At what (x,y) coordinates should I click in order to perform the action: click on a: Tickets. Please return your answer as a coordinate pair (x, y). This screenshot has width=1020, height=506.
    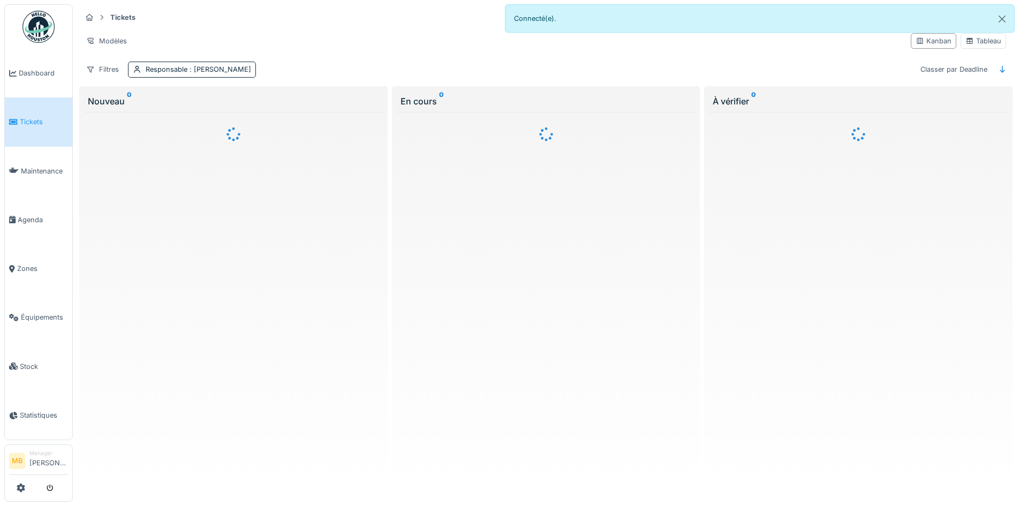
    Looking at the image, I should click on (39, 122).